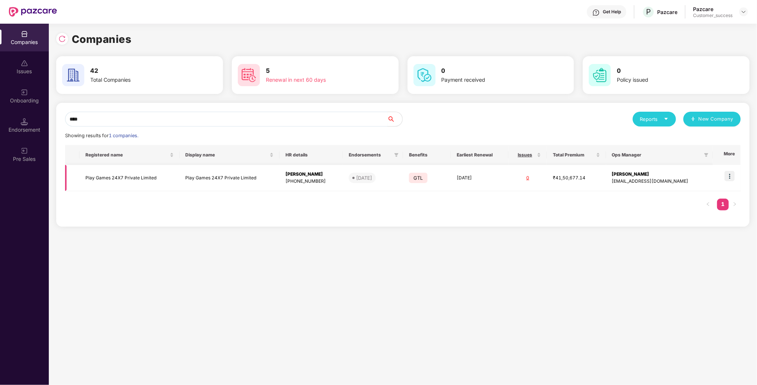 The image size is (757, 385). What do you see at coordinates (576, 155) in the screenshot?
I see `th: Total Premium` at bounding box center [576, 155].